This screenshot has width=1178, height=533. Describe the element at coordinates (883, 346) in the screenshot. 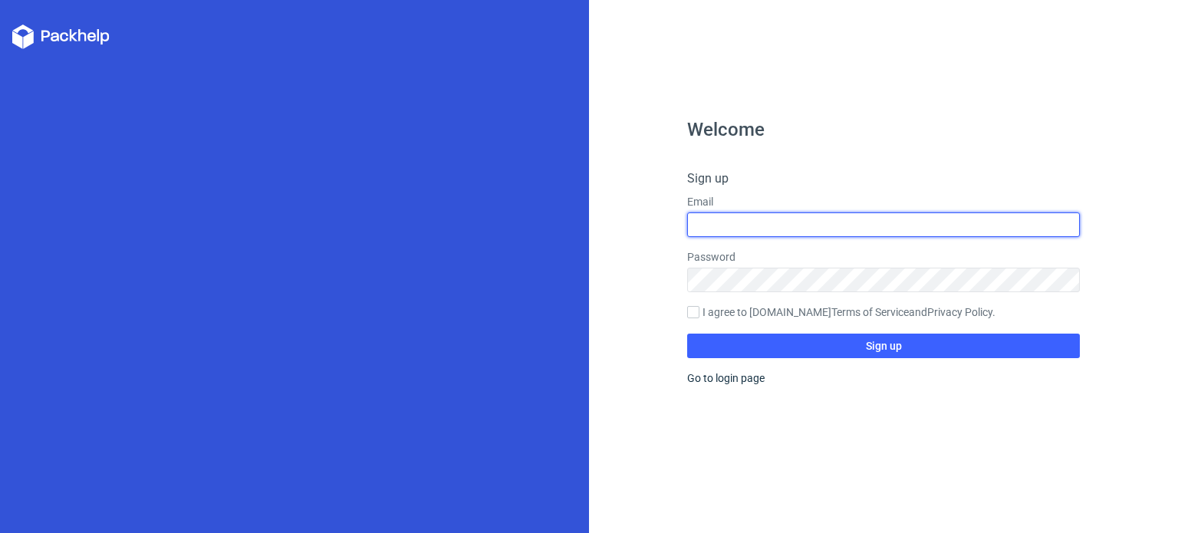

I see `span: Sign up` at that location.